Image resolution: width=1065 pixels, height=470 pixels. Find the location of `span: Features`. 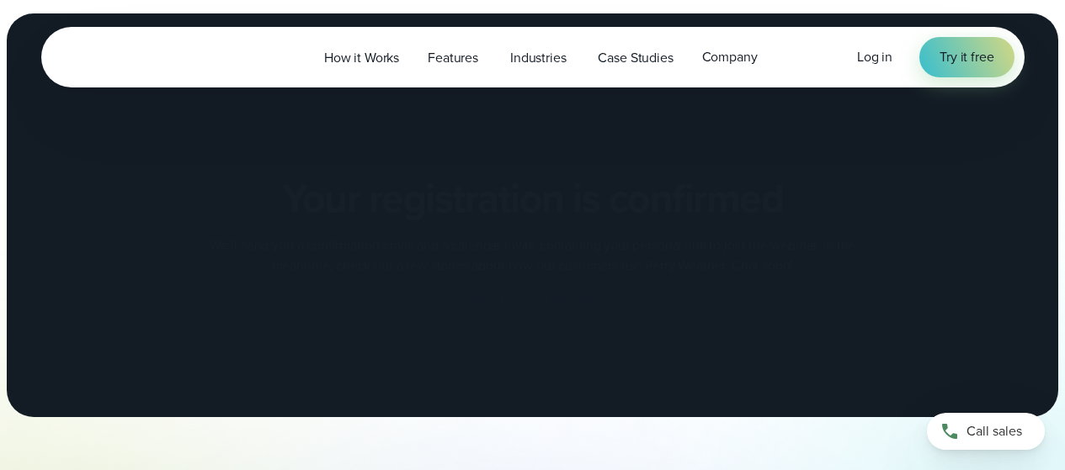

span: Features is located at coordinates (453, 58).